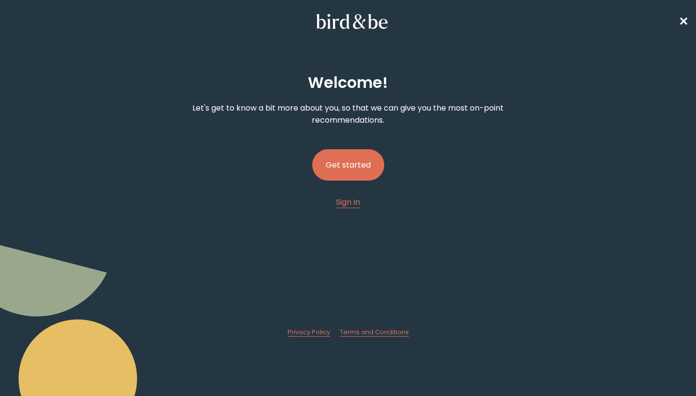  What do you see at coordinates (309, 332) in the screenshot?
I see `a: Privacy Policy` at bounding box center [309, 332].